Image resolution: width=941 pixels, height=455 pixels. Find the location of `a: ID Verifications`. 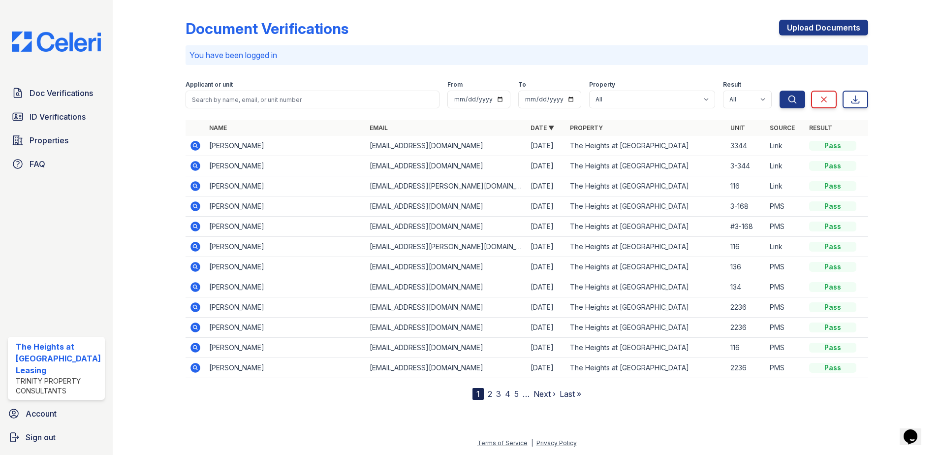

a: ID Verifications is located at coordinates (56, 117).